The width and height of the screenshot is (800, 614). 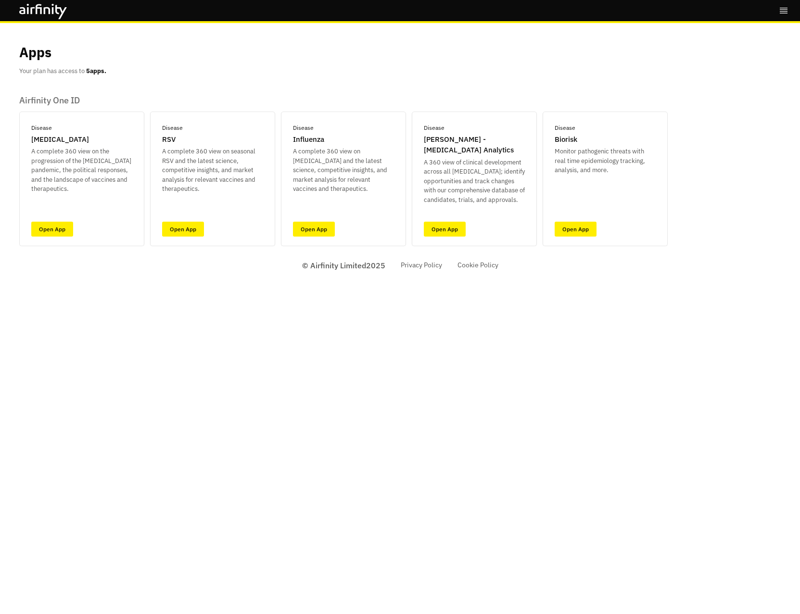 What do you see at coordinates (35, 52) in the screenshot?
I see `p: Apps` at bounding box center [35, 52].